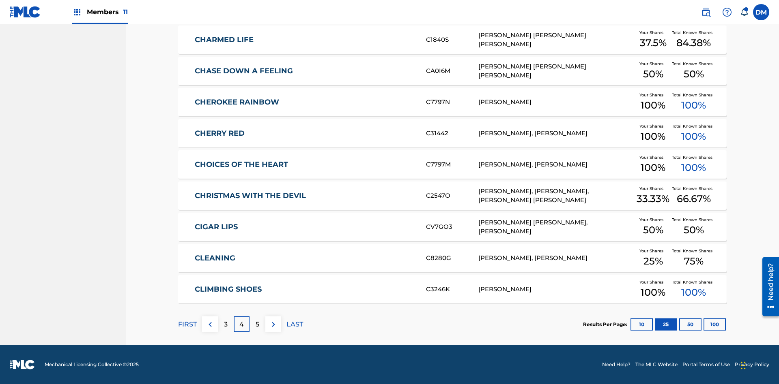 This screenshot has height=384, width=779. What do you see at coordinates (452, 40) in the screenshot?
I see `div: C1840S` at bounding box center [452, 40].